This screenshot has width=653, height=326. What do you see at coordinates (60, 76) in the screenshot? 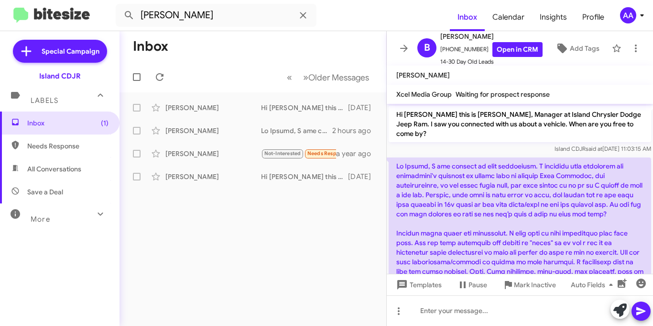
I see `div: Island CDJR` at bounding box center [60, 76].